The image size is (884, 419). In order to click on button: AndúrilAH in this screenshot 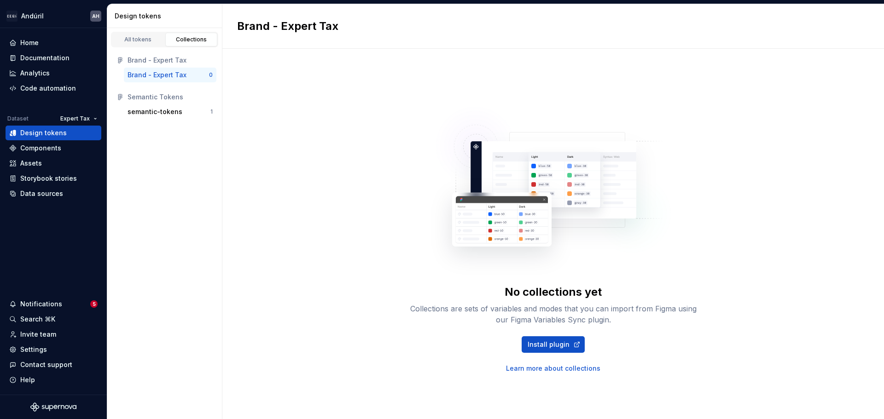, I will do `click(53, 16)`.